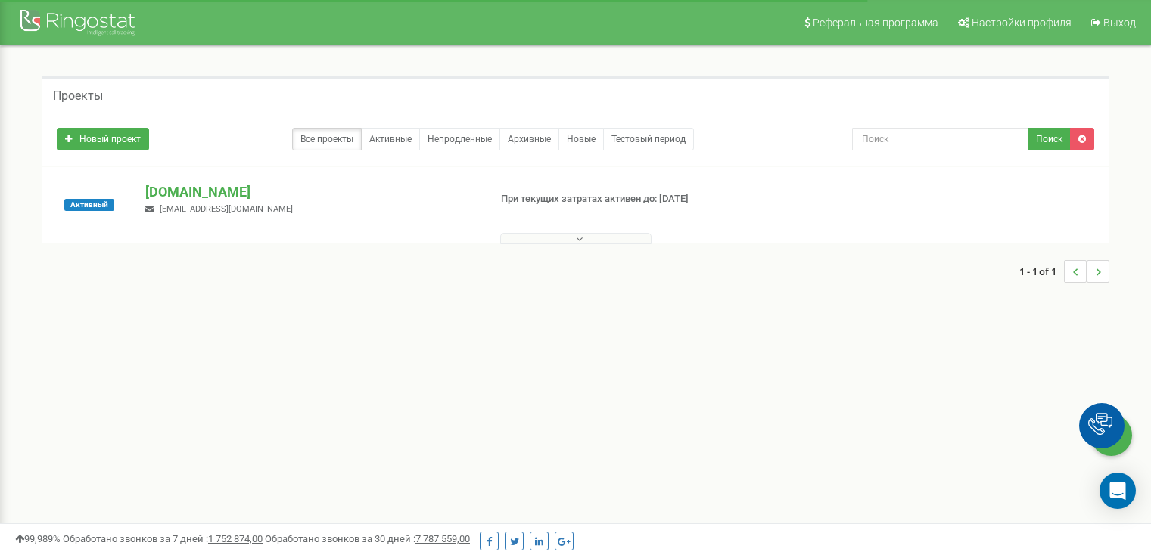  What do you see at coordinates (367, 539) in the screenshot?
I see `span: Обработано звонков за 30 дней :` at bounding box center [367, 539].